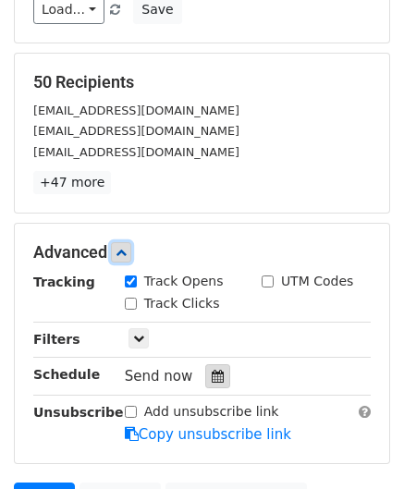  I want to click on label: Track Clicks, so click(182, 303).